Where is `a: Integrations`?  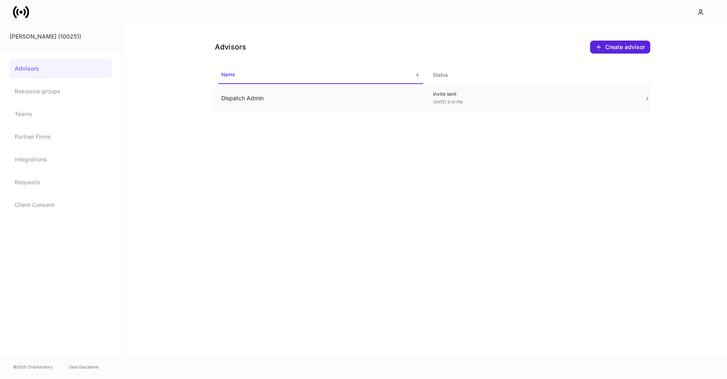
a: Integrations is located at coordinates (60, 160).